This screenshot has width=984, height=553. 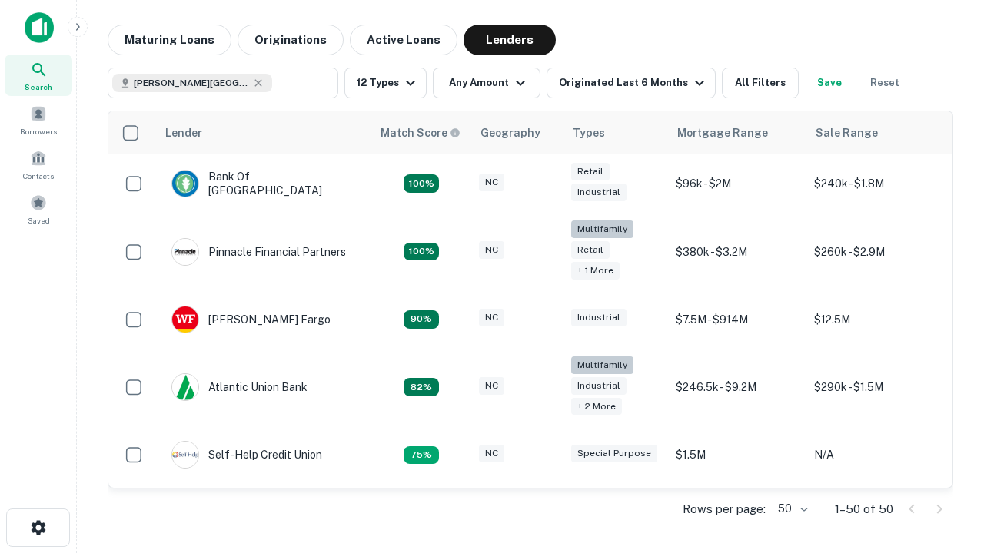 I want to click on th: Types, so click(x=616, y=133).